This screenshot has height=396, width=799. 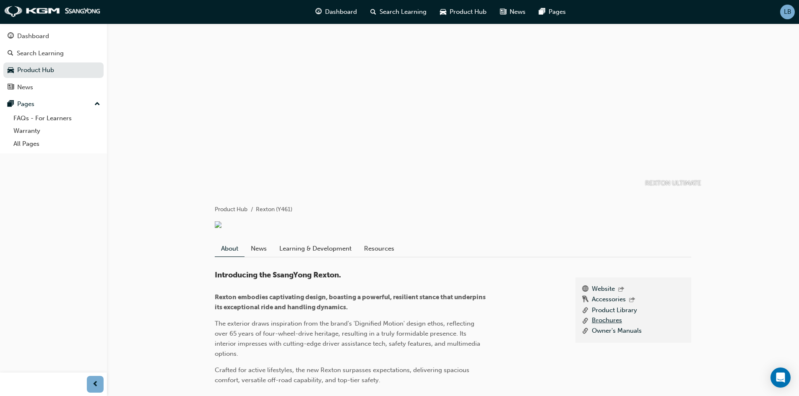 I want to click on span: up-icon, so click(x=97, y=104).